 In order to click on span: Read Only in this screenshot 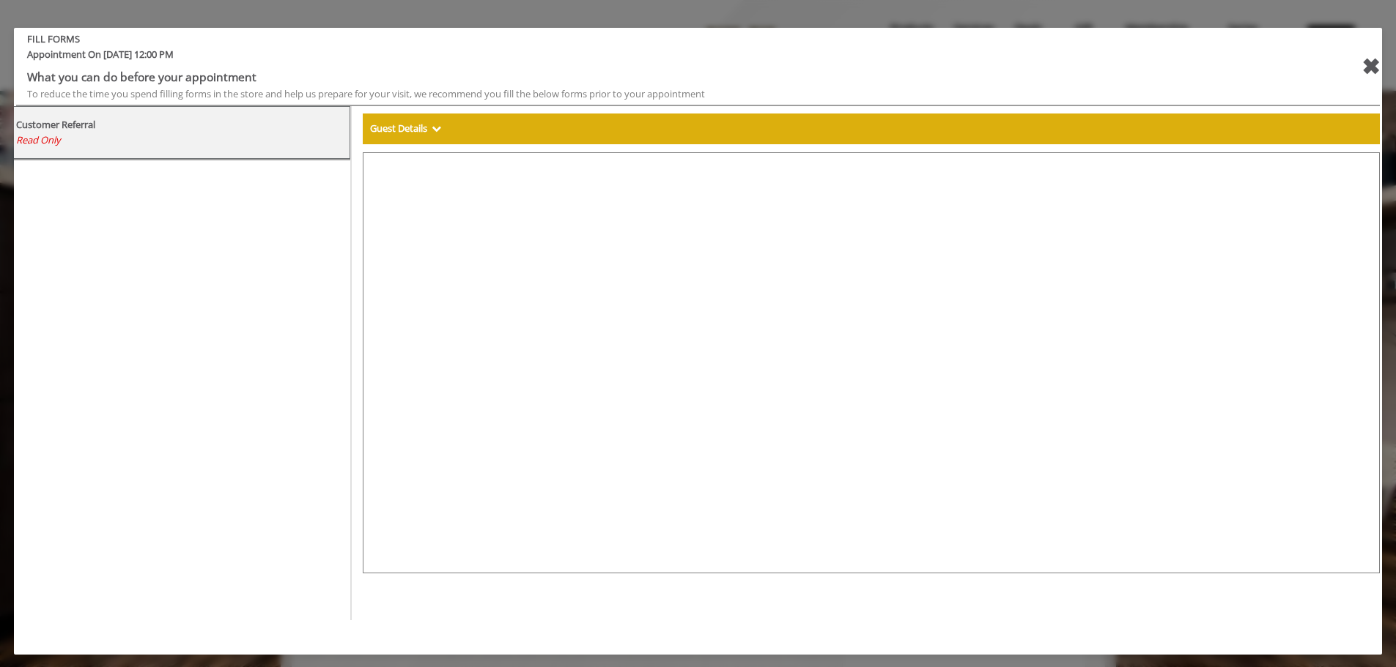, I will do `click(38, 140)`.